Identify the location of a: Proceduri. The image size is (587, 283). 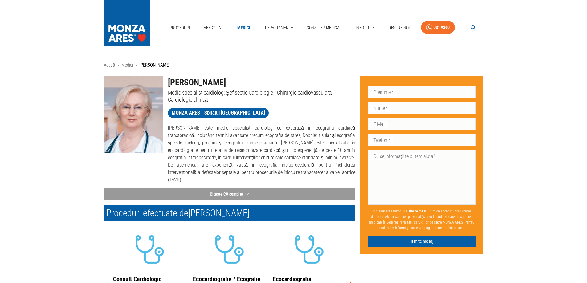
(180, 28).